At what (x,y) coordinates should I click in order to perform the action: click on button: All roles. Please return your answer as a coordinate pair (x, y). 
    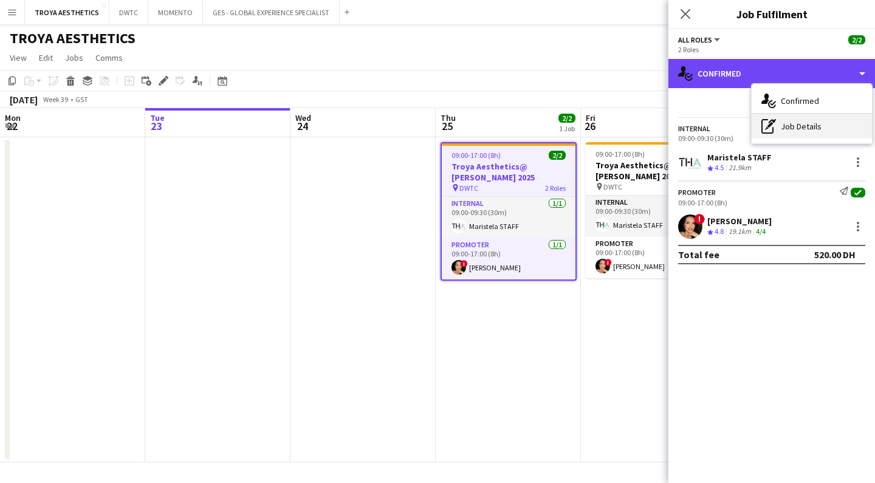
    Looking at the image, I should click on (700, 39).